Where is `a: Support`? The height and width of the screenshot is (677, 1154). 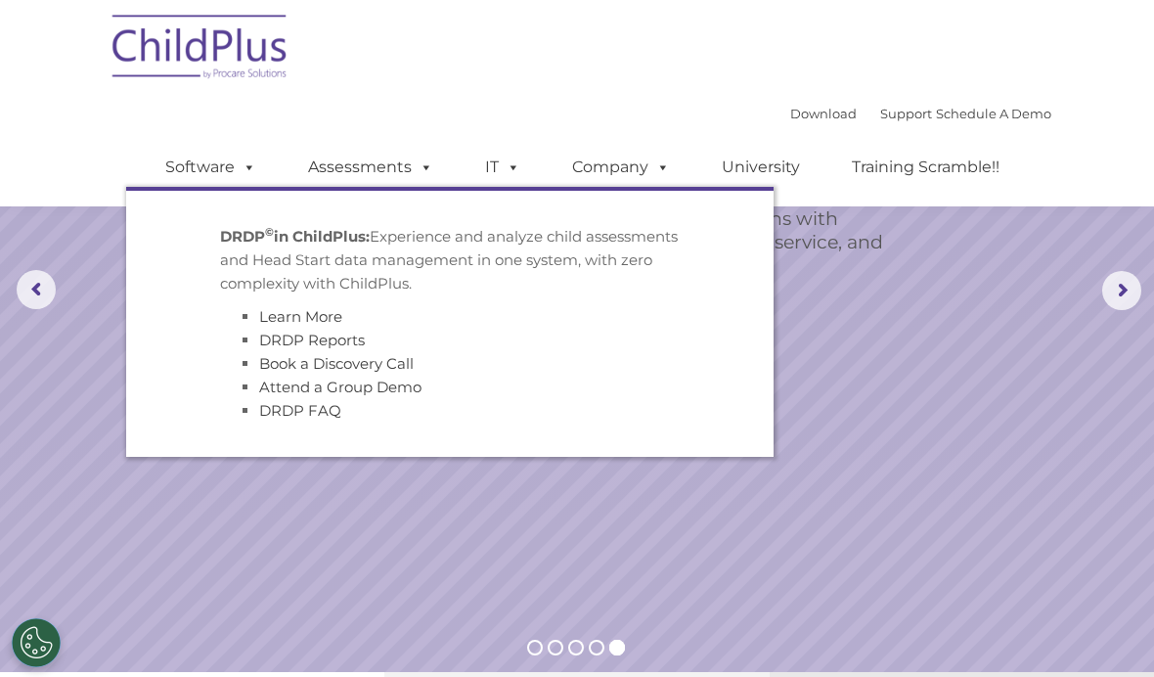
a: Support is located at coordinates (905, 113).